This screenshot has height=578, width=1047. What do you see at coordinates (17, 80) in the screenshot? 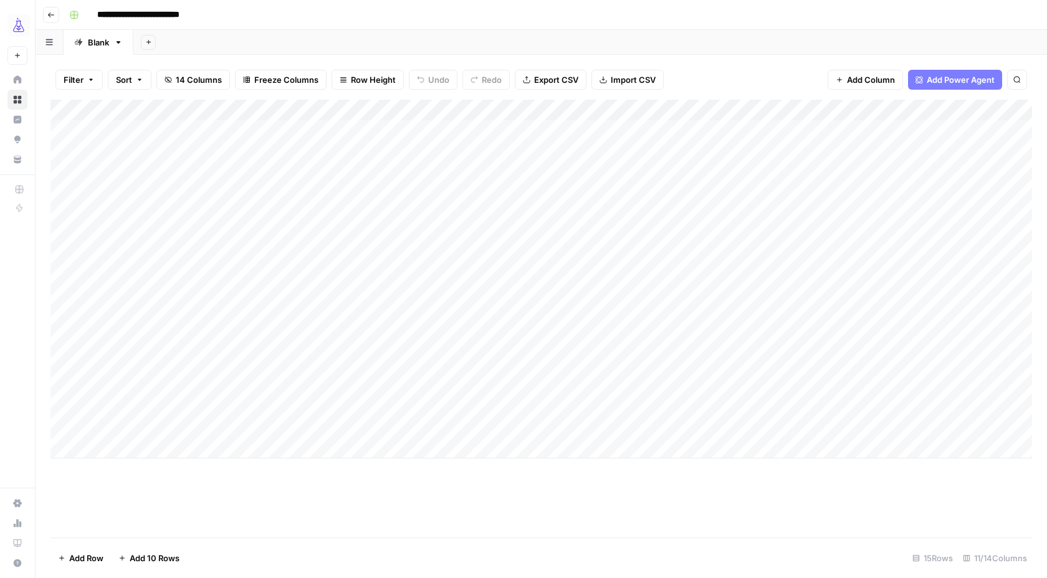
I see `a: Home` at bounding box center [17, 80].